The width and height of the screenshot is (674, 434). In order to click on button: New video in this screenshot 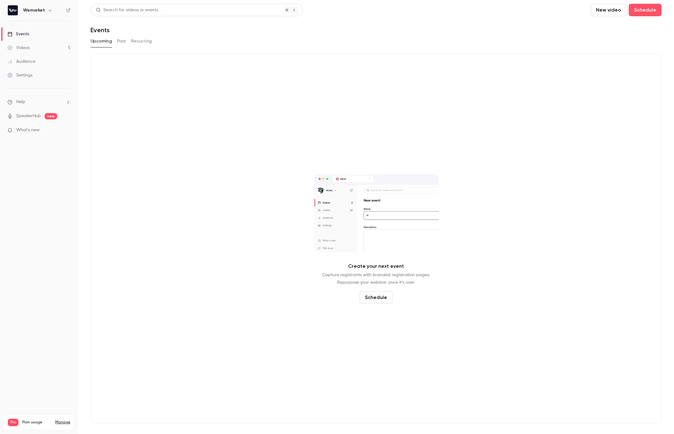, I will do `click(608, 10)`.